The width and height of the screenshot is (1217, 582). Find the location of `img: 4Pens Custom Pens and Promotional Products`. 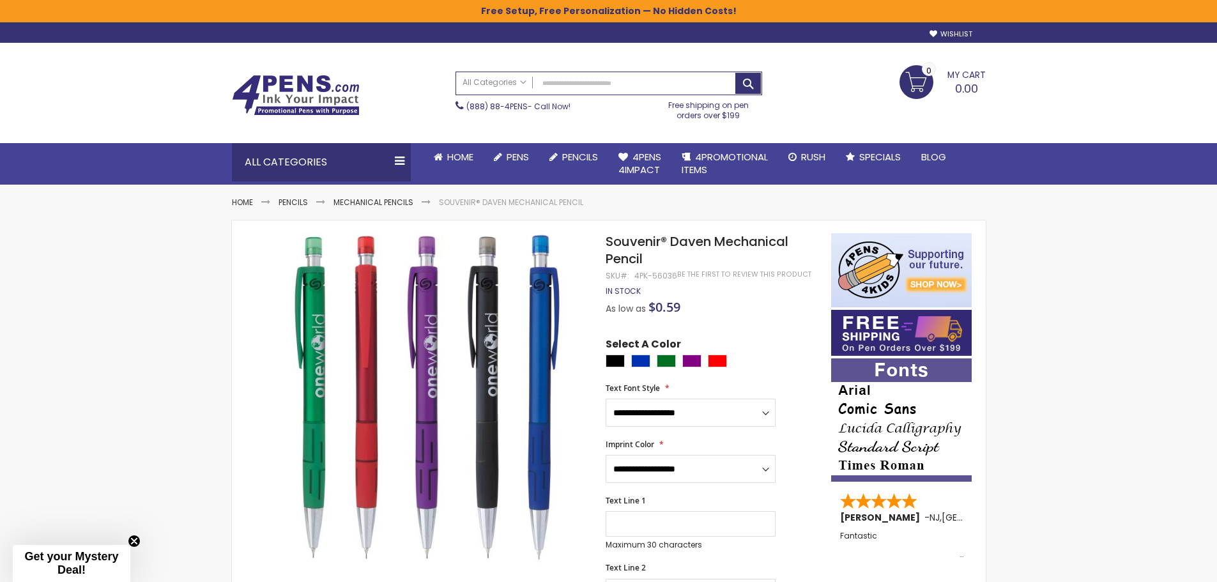

img: 4Pens Custom Pens and Promotional Products is located at coordinates (296, 95).